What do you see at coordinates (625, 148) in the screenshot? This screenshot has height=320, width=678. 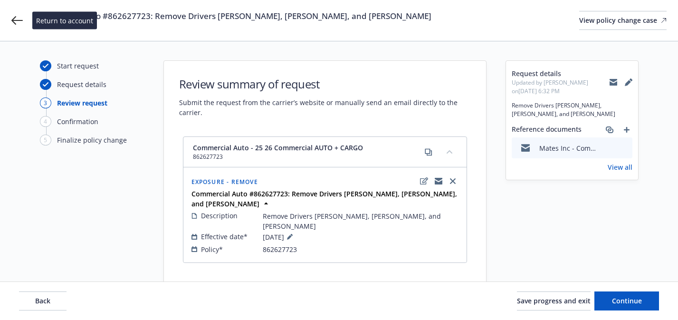 I see `button: preview file` at bounding box center [625, 148].